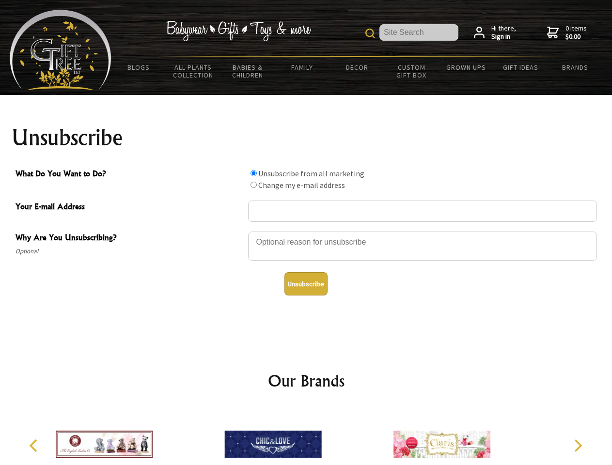 The image size is (612, 465). I want to click on strong: $0.00, so click(576, 37).